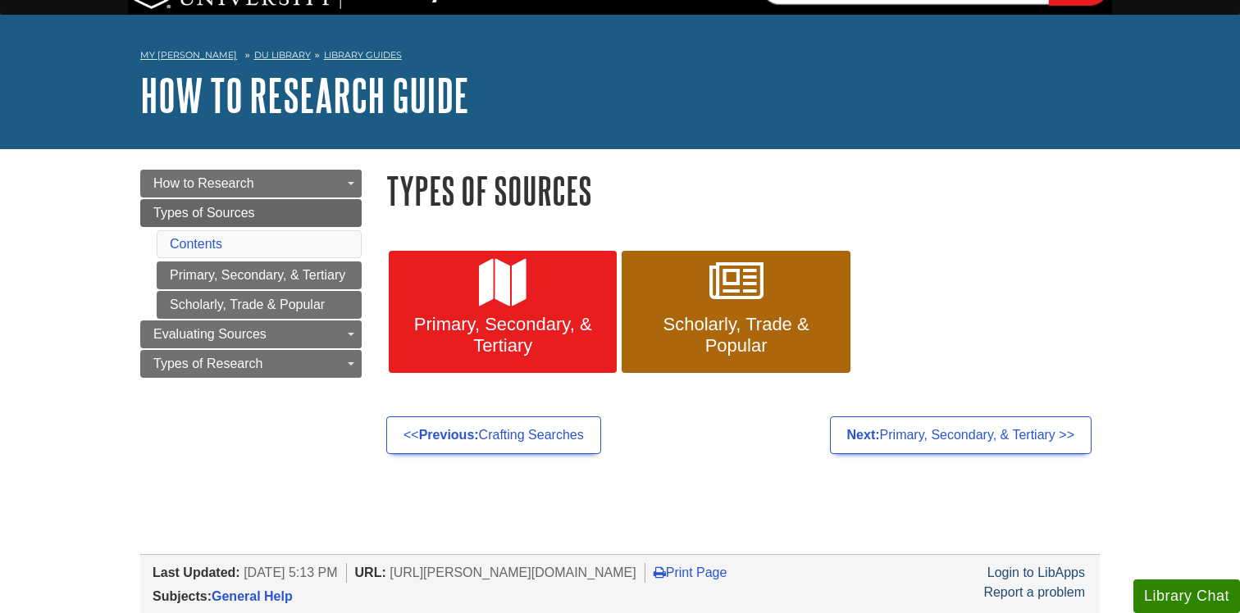 The image size is (1240, 613). What do you see at coordinates (203, 183) in the screenshot?
I see `span: How to Research` at bounding box center [203, 183].